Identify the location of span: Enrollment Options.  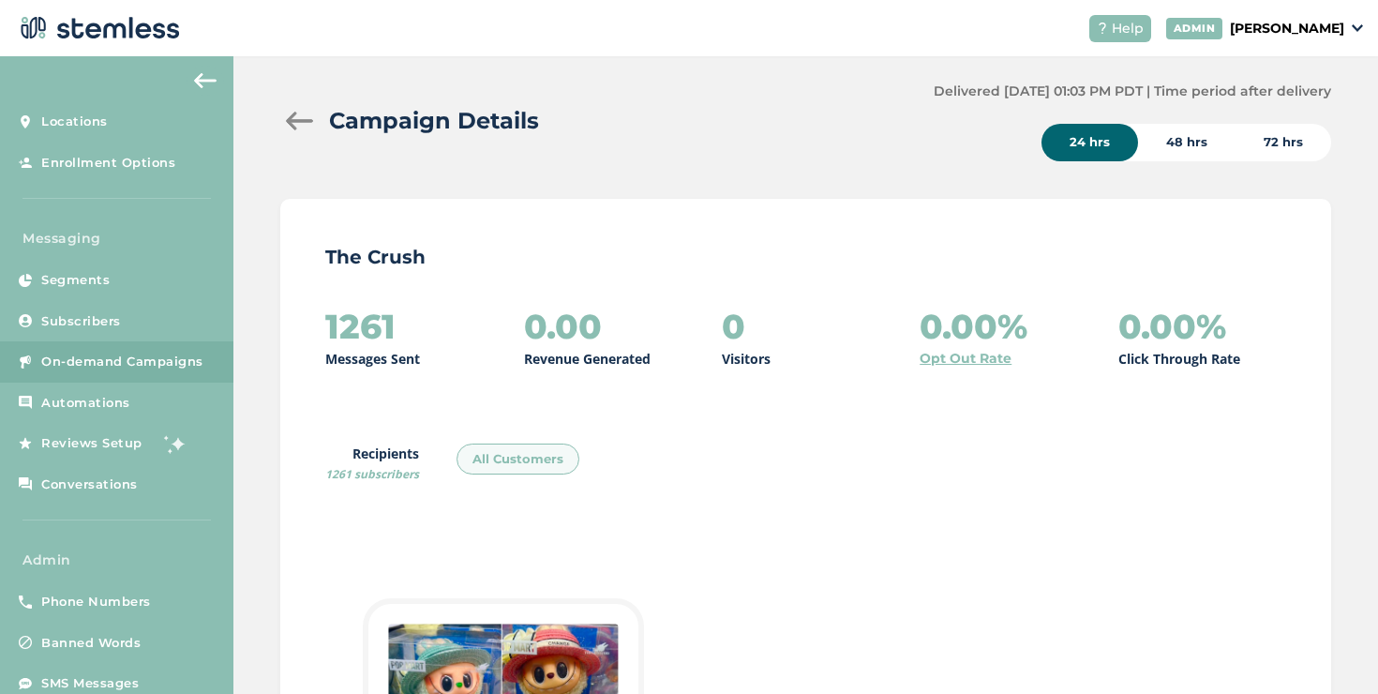
(108, 163).